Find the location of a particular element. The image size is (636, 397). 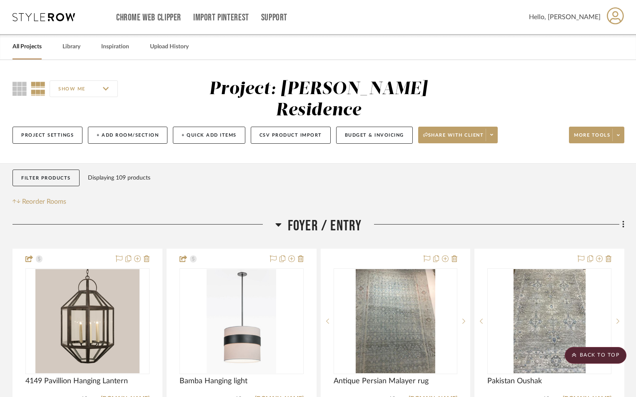

button: Filter Products is located at coordinates (46, 178).